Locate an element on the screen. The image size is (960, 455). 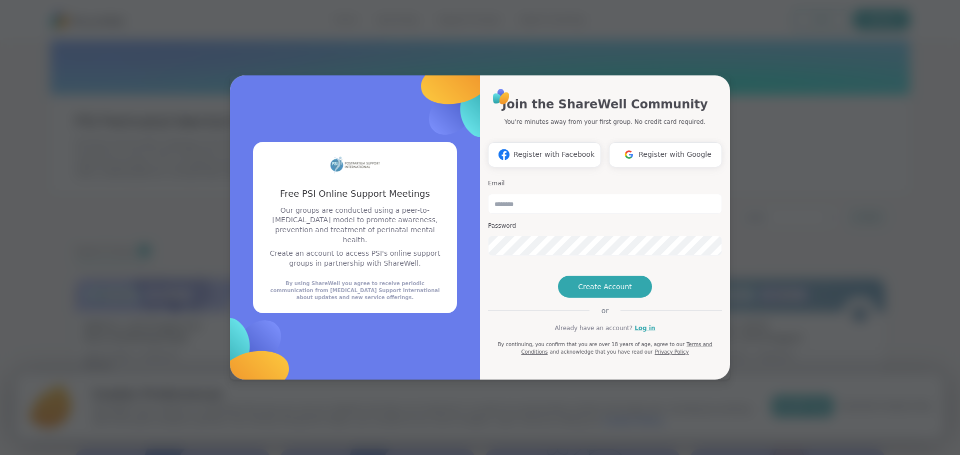
a: Terms and Conditions is located at coordinates (616, 348).